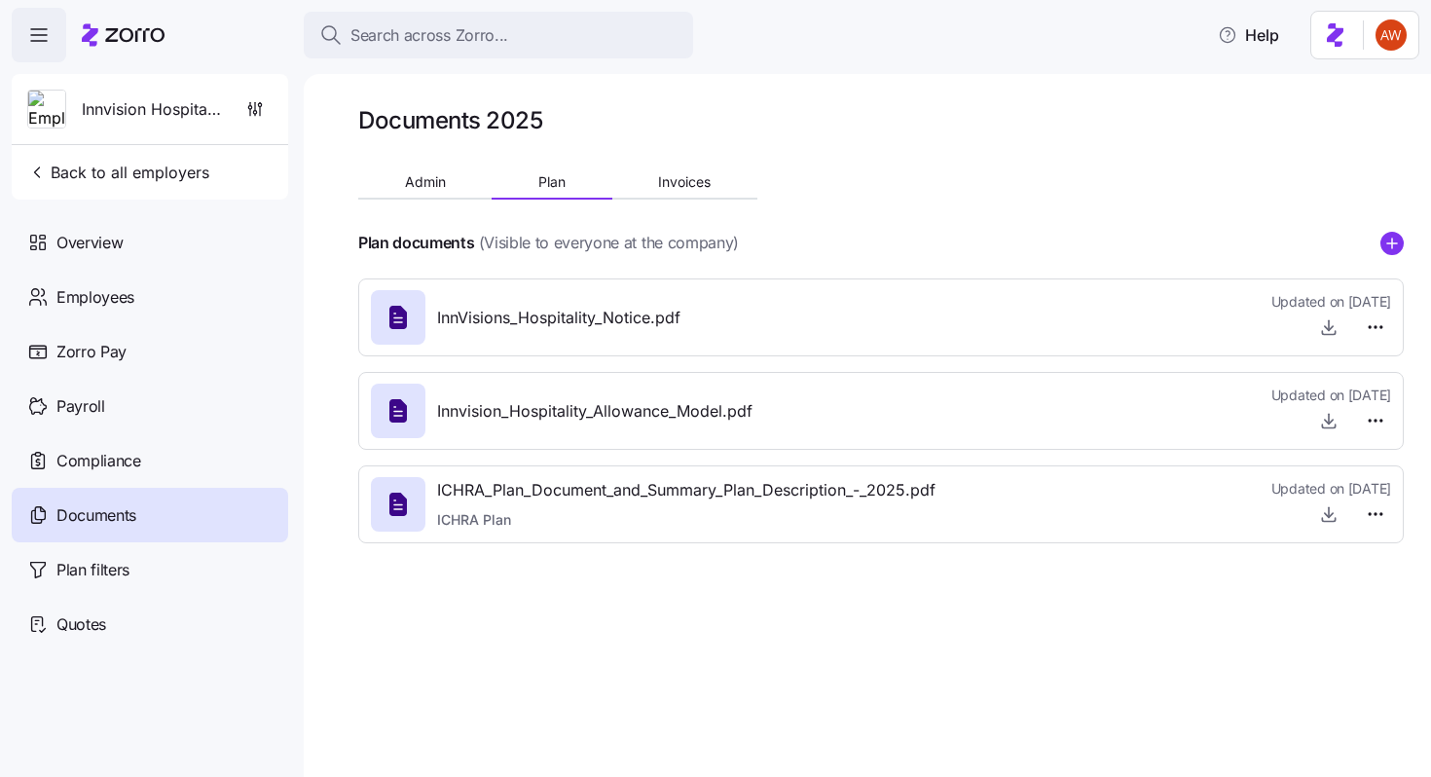 The image size is (1431, 777). What do you see at coordinates (499, 35) in the screenshot?
I see `button: Search across Zorro...` at bounding box center [499, 35].